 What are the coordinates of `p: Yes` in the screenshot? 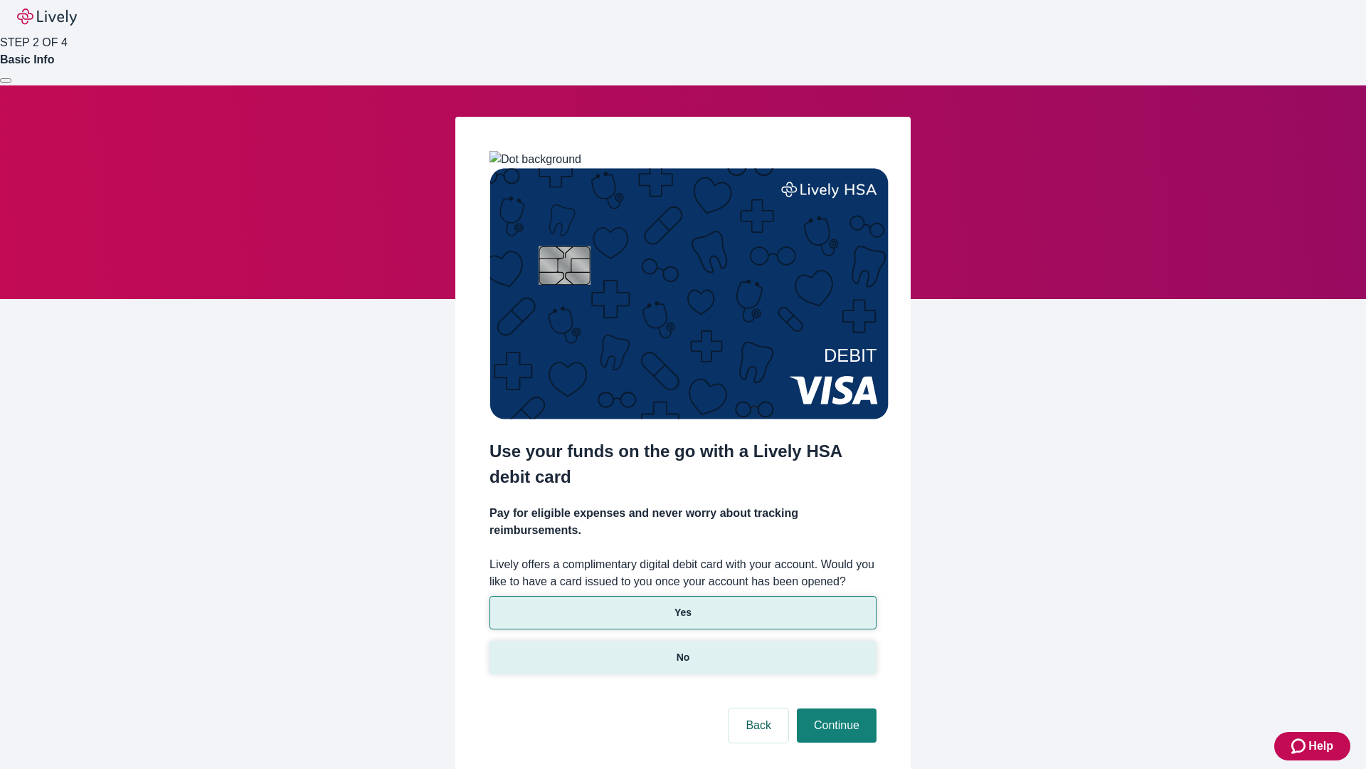 It's located at (683, 612).